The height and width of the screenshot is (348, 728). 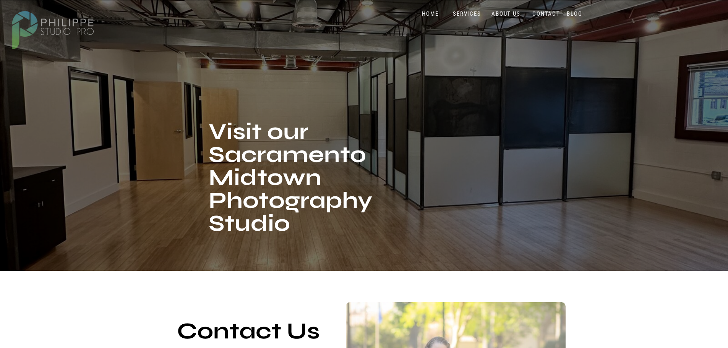 I want to click on a: BLOG, so click(x=575, y=14).